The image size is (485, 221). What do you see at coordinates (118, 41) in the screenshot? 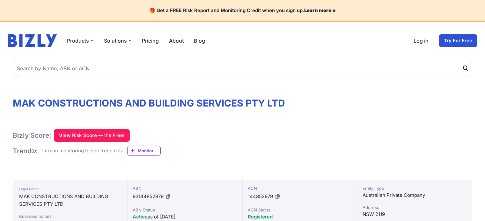
I see `button: Solutions` at bounding box center [118, 41].